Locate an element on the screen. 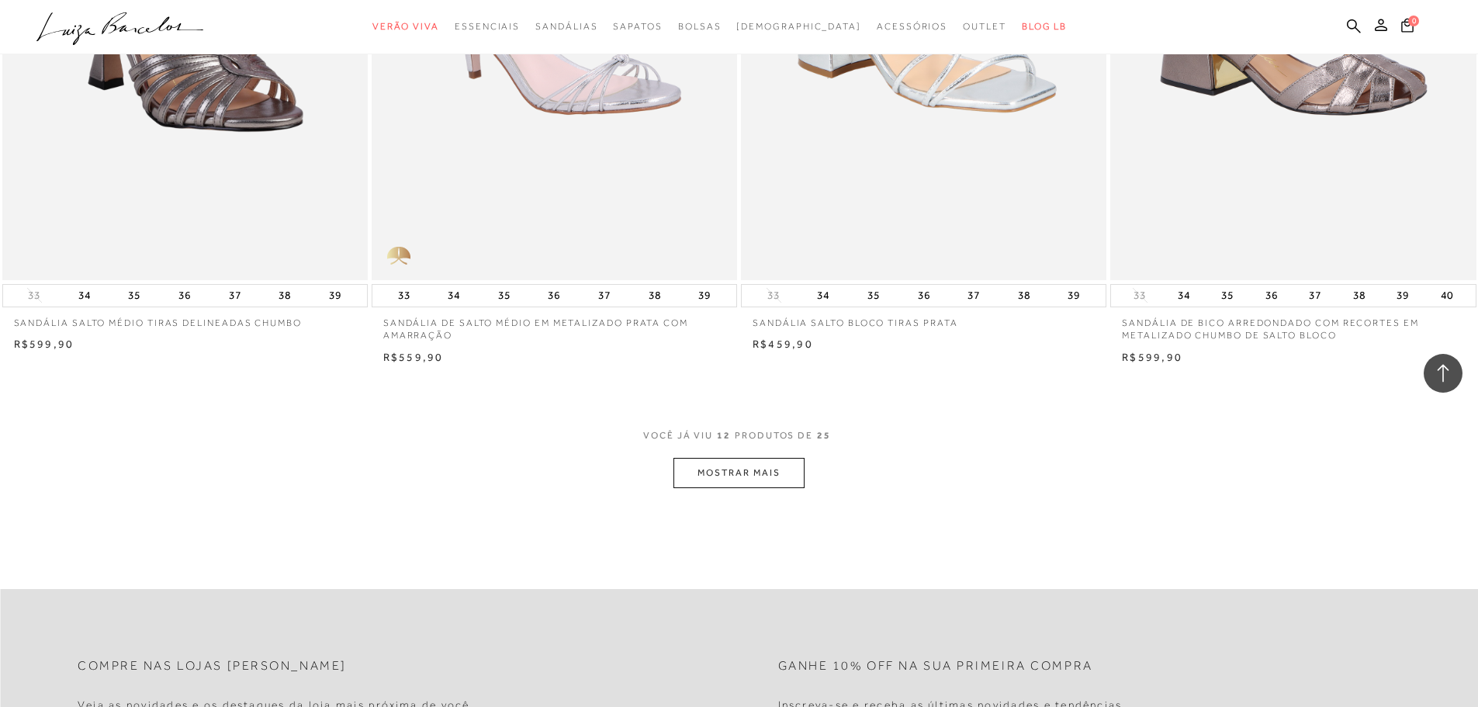 This screenshot has width=1478, height=707. span: 0 is located at coordinates (1413, 21).